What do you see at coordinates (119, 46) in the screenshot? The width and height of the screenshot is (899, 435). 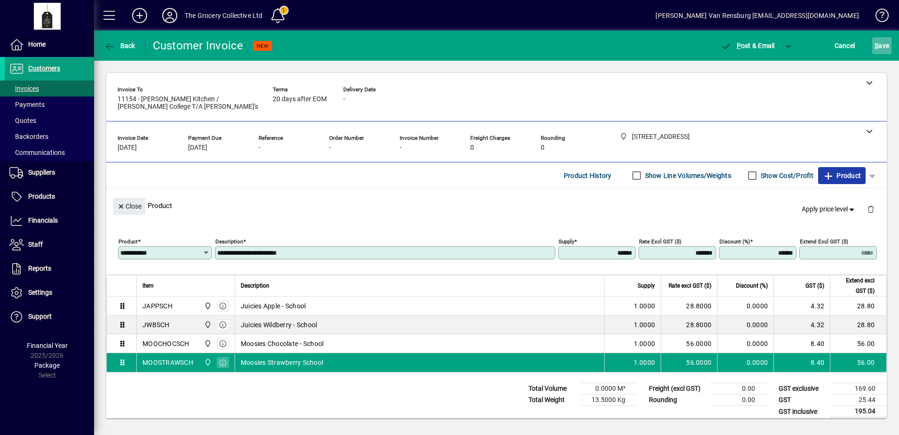 I see `button: Back` at bounding box center [119, 46].